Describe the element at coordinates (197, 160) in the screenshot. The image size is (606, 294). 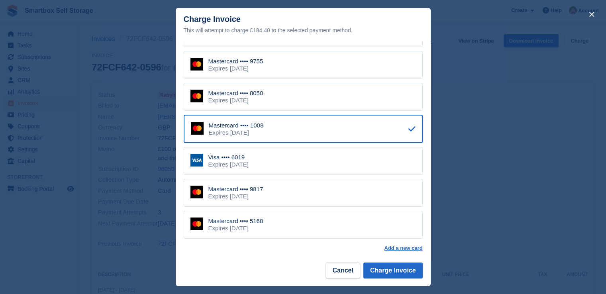
I see `img: Visa Logo` at that location.